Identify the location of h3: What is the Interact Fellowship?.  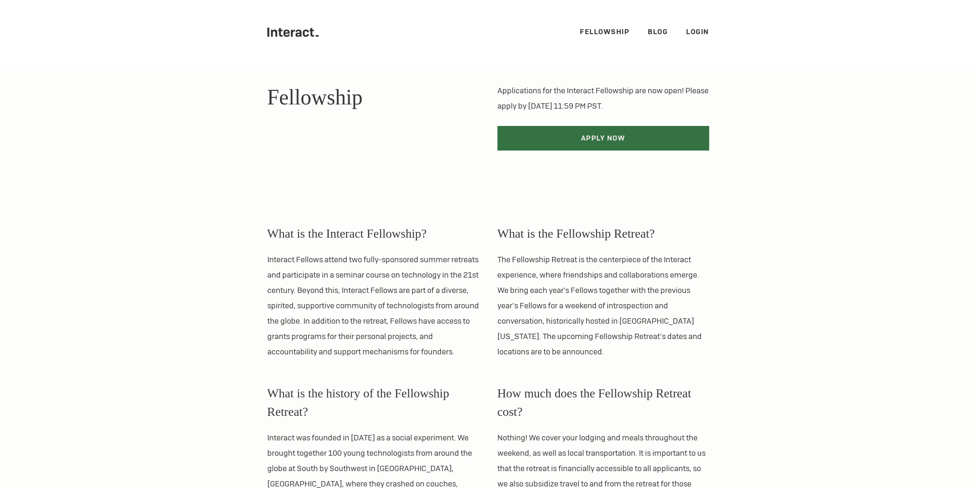
(373, 233).